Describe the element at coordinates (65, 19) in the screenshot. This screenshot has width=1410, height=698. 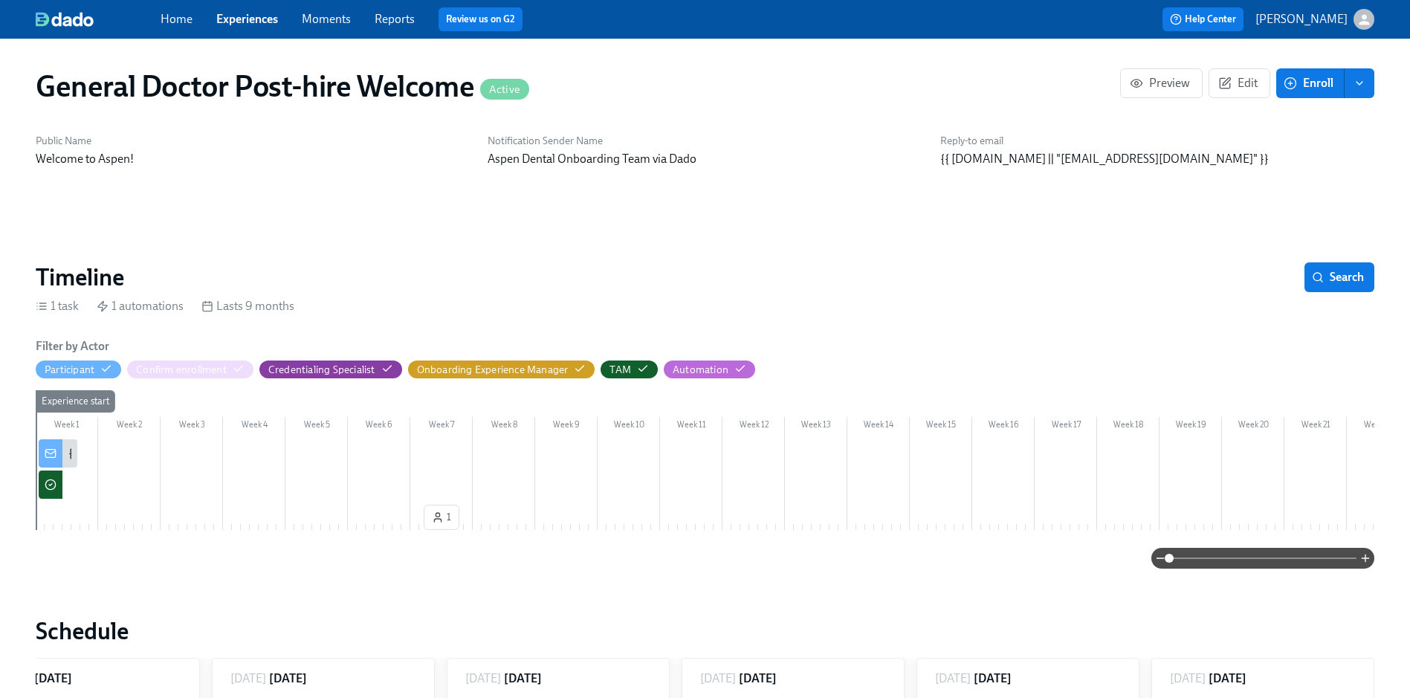
I see `img: dado` at that location.